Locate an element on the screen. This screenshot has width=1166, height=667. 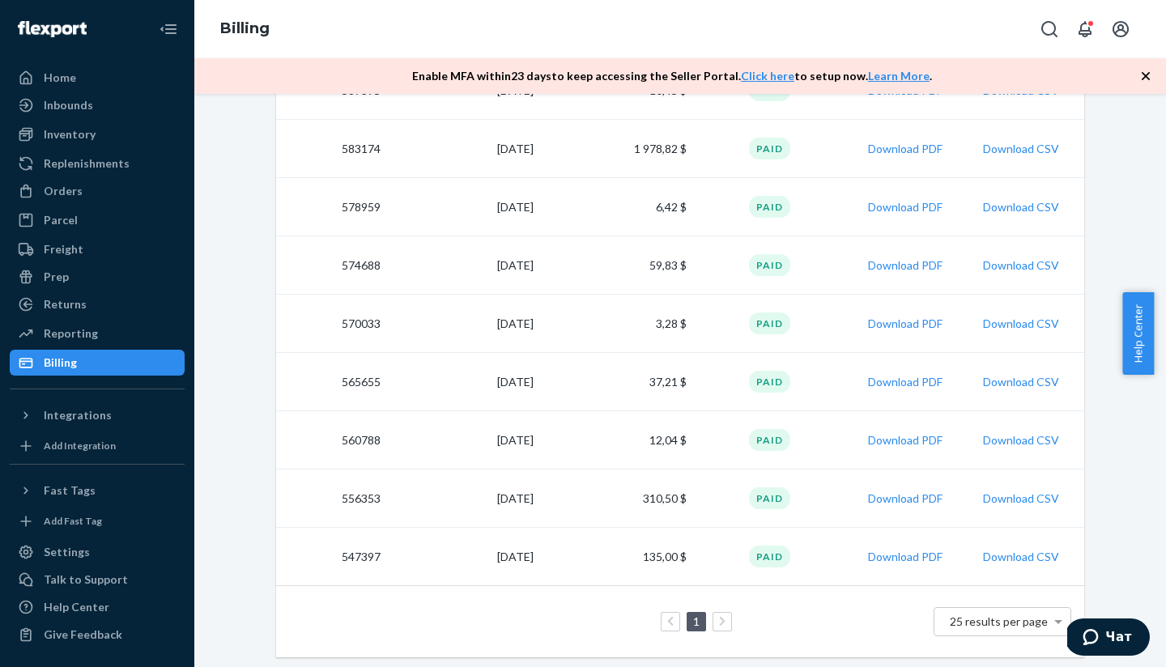
button: Integrations is located at coordinates (97, 415).